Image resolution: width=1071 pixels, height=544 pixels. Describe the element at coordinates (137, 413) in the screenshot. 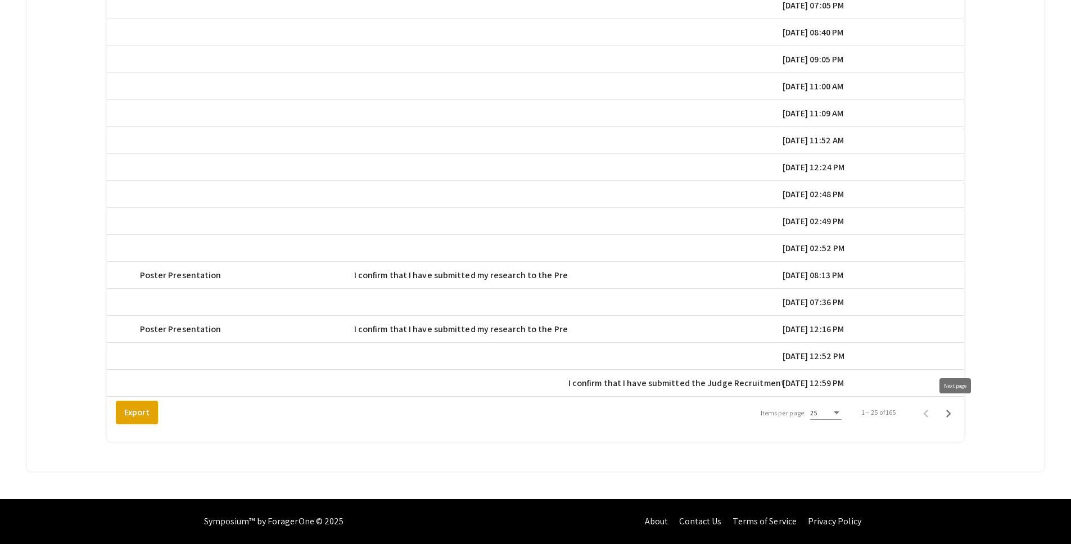

I see `button: Export` at that location.